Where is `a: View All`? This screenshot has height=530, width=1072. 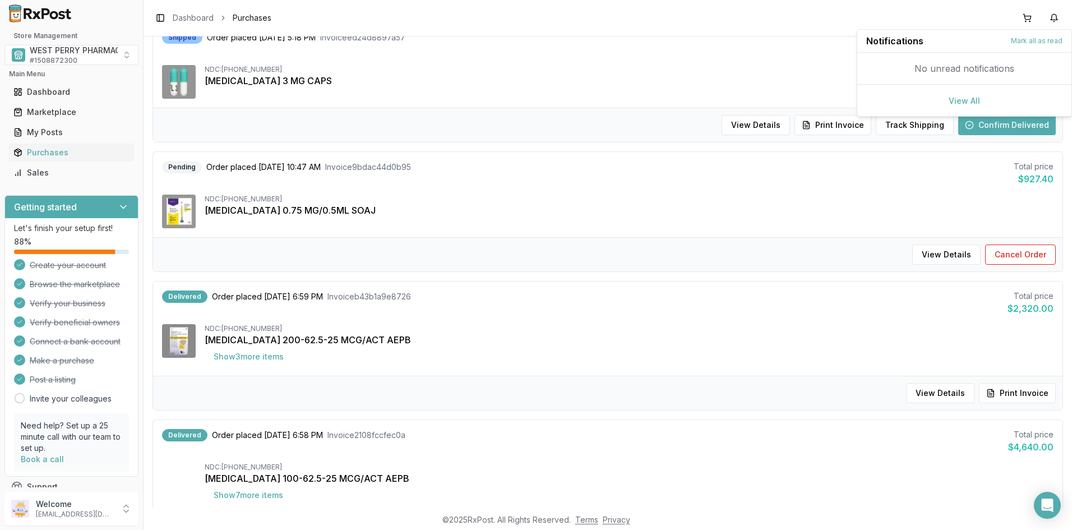 a: View All is located at coordinates (965, 100).